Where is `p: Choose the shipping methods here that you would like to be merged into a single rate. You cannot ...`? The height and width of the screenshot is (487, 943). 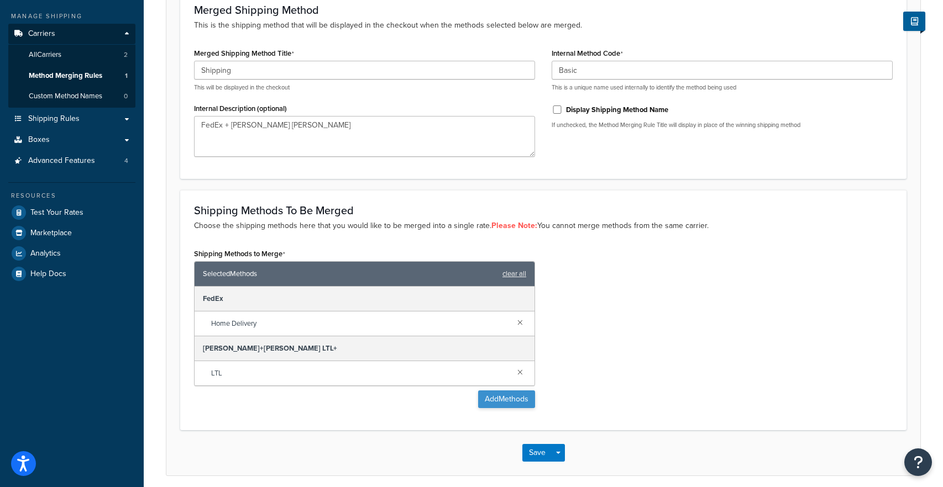
p: Choose the shipping methods here that you would like to be merged into a single rate. You cannot ... is located at coordinates (543, 226).